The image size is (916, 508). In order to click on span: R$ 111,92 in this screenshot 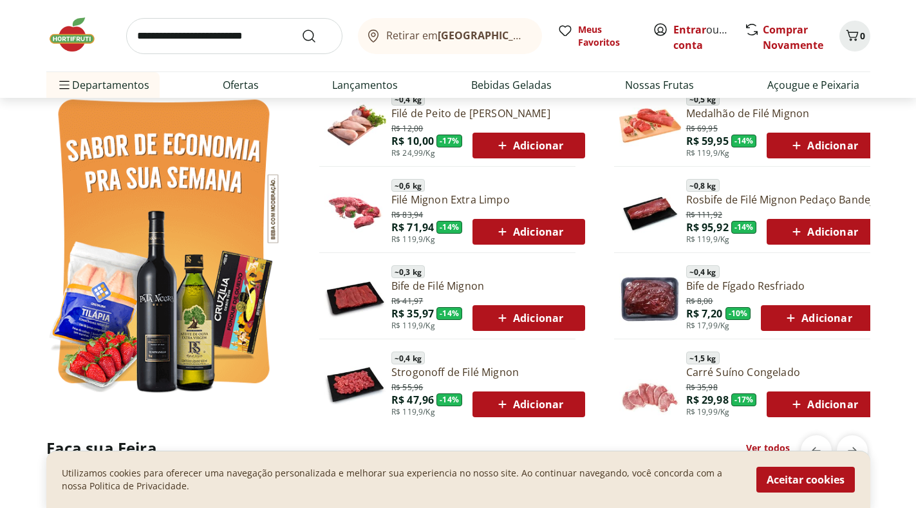, I will do `click(704, 214)`.